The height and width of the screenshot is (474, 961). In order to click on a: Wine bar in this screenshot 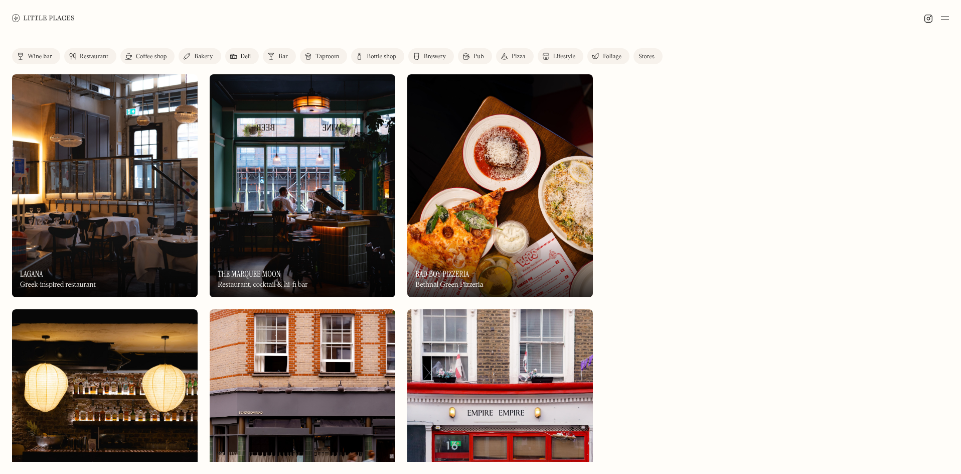, I will do `click(36, 56)`.